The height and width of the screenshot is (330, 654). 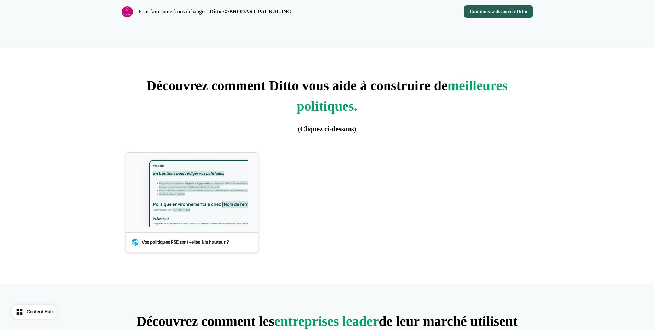 What do you see at coordinates (402, 96) in the screenshot?
I see `span: meilleures politiques.` at bounding box center [402, 96].